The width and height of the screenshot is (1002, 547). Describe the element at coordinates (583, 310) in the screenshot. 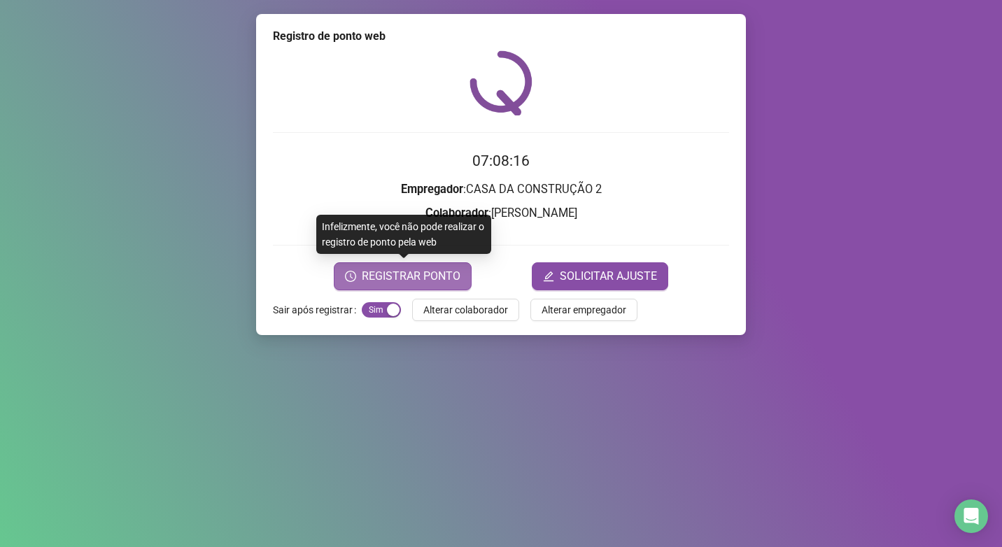

I see `span: Alterar empregador` at that location.